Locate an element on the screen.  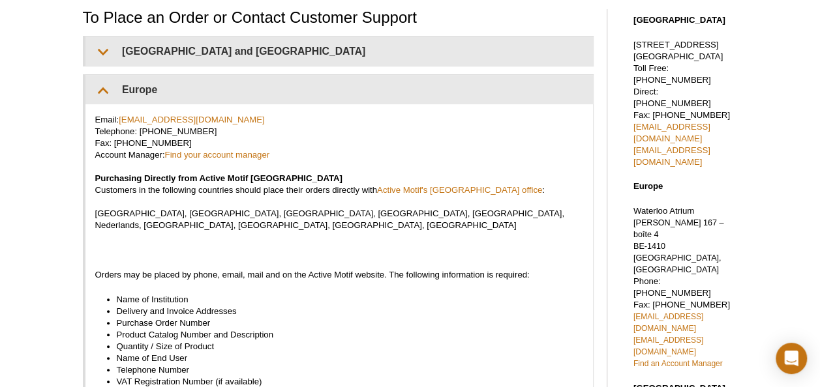
li: Telephone Number is located at coordinates (343, 370).